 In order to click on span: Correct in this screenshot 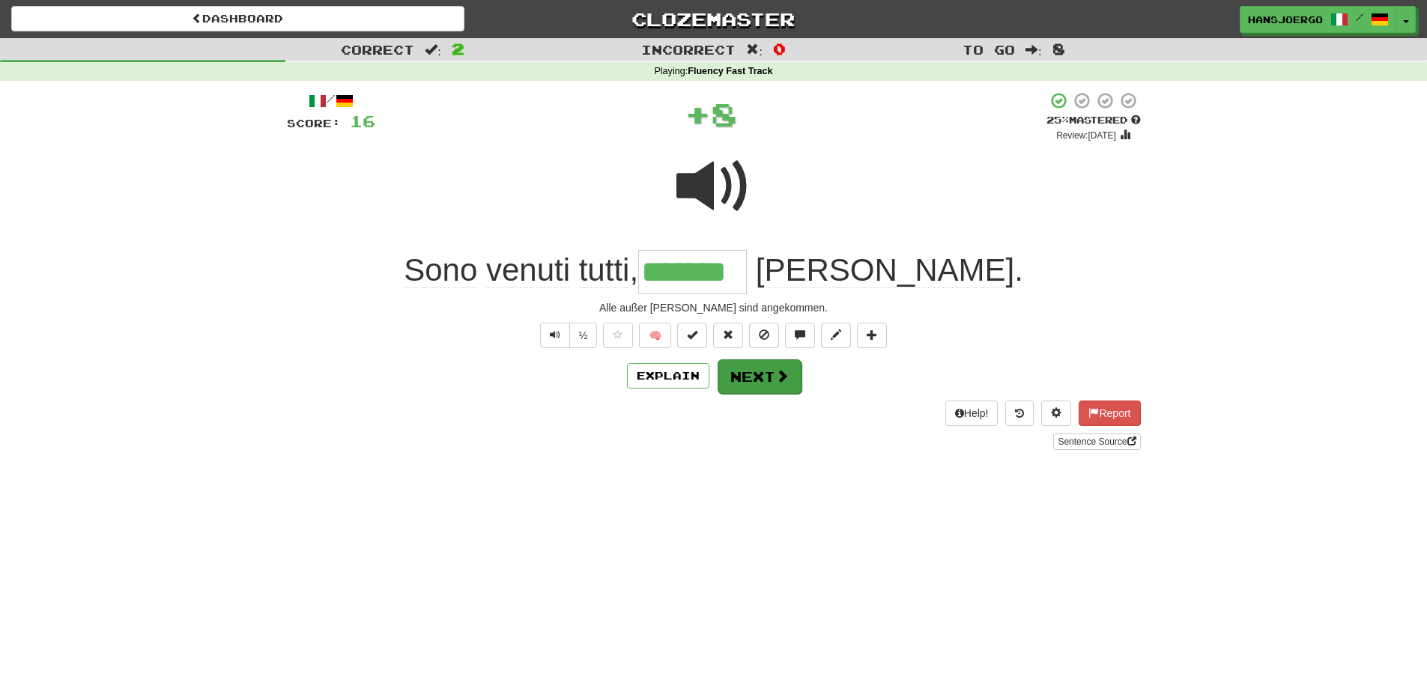, I will do `click(377, 49)`.